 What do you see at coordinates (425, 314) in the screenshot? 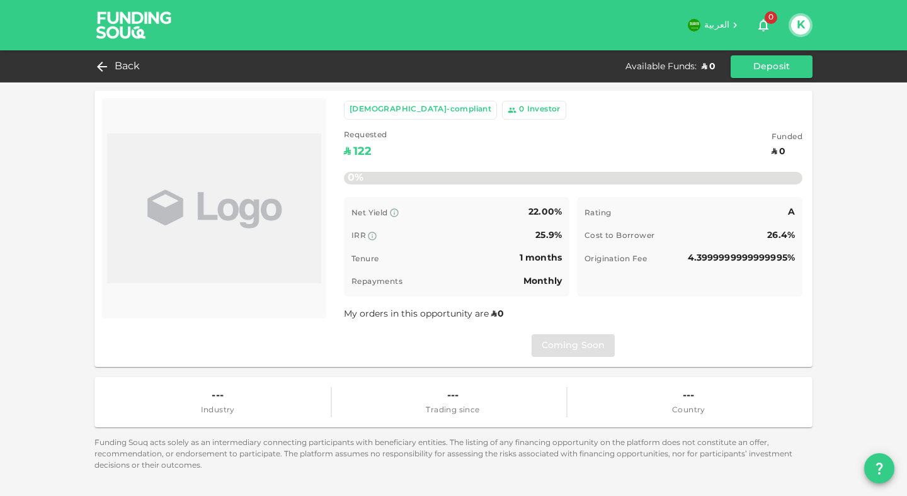
I see `span: My orders in this opportunity are` at bounding box center [425, 314].